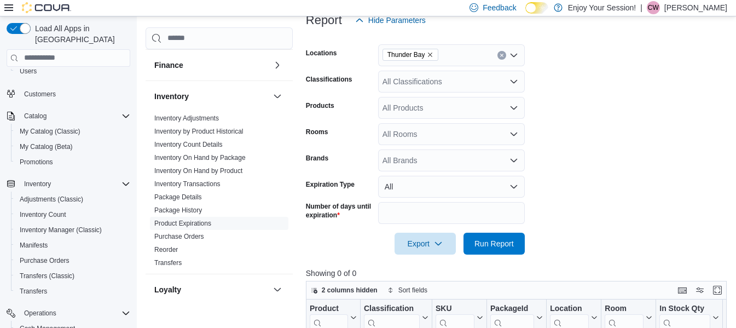 The image size is (736, 328). What do you see at coordinates (43, 214) in the screenshot?
I see `a: Inventory Count` at bounding box center [43, 214].